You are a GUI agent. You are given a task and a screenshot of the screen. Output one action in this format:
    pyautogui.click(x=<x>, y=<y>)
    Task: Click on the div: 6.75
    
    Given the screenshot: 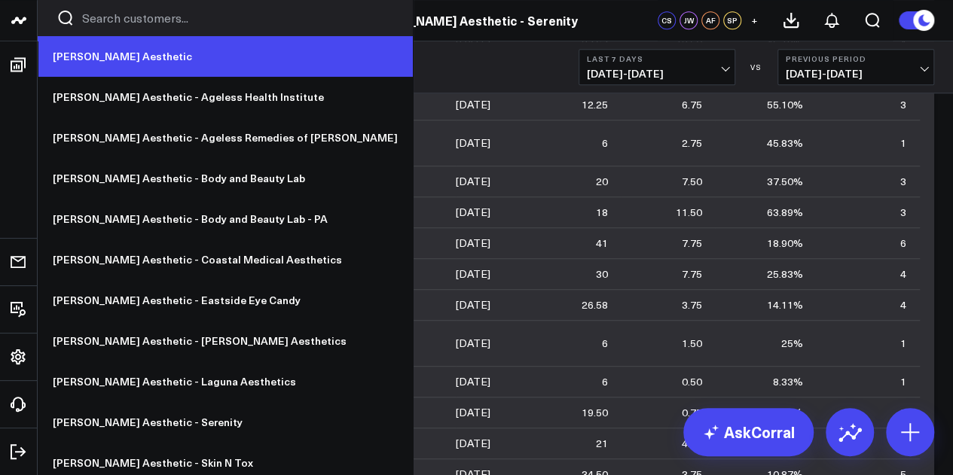 What is the action you would take?
    pyautogui.click(x=691, y=105)
    